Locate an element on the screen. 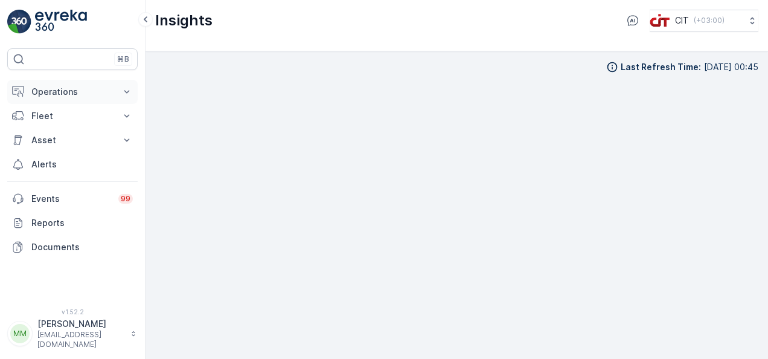 The height and width of the screenshot is (359, 768). button: Asset is located at coordinates (72, 140).